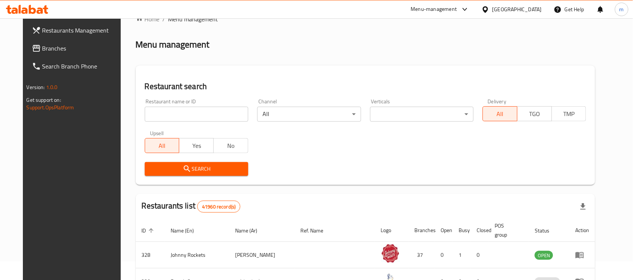  I want to click on span: Name (Ar), so click(251, 231).